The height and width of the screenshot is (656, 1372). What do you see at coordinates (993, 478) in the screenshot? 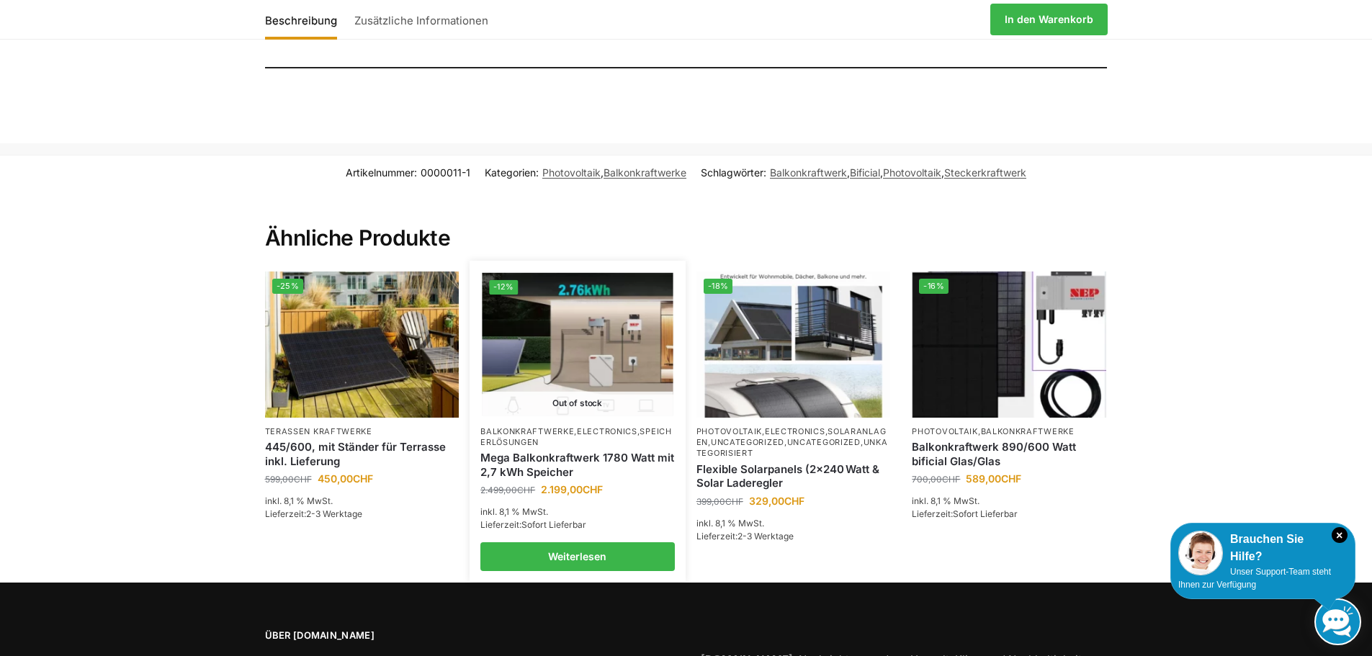
I see `bdi: 589,00` at bounding box center [993, 478].